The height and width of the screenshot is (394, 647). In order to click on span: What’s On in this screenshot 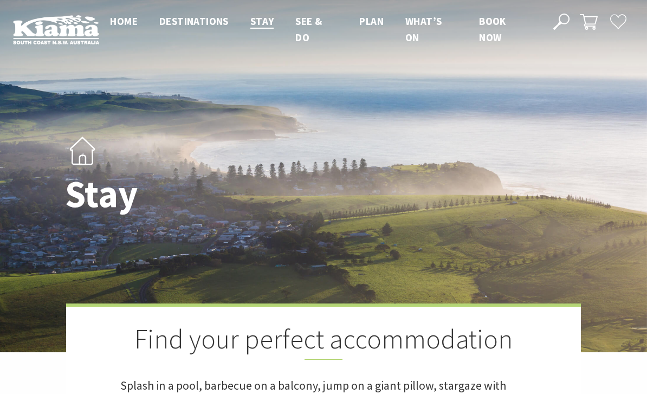, I will do `click(423, 29)`.